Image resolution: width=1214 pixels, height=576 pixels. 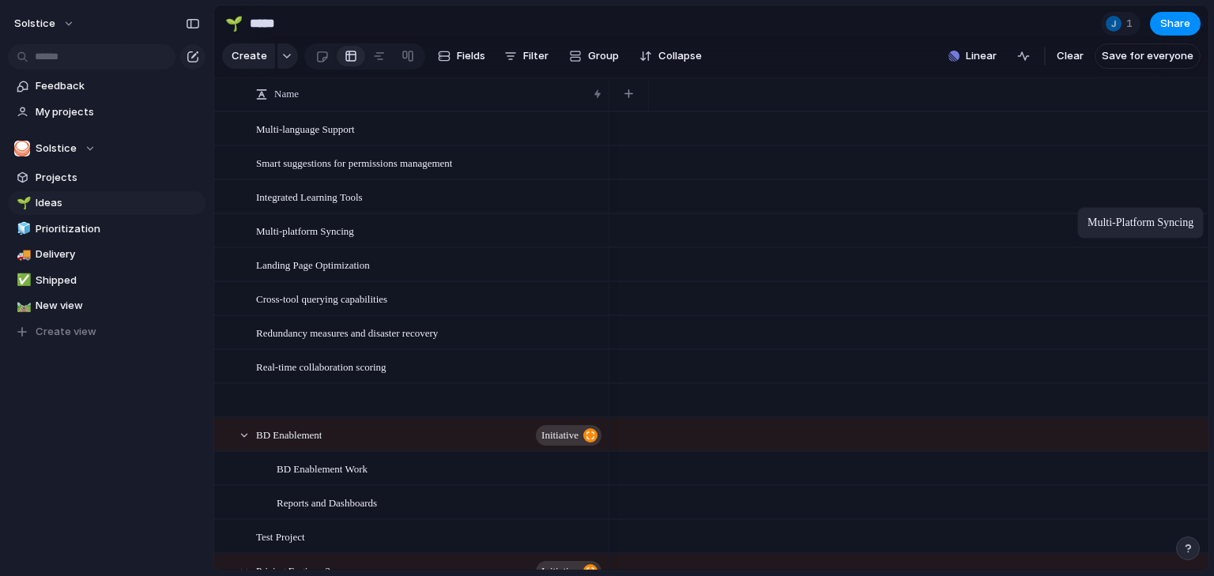 What do you see at coordinates (1148, 56) in the screenshot?
I see `span: Save for everyone` at bounding box center [1148, 56].